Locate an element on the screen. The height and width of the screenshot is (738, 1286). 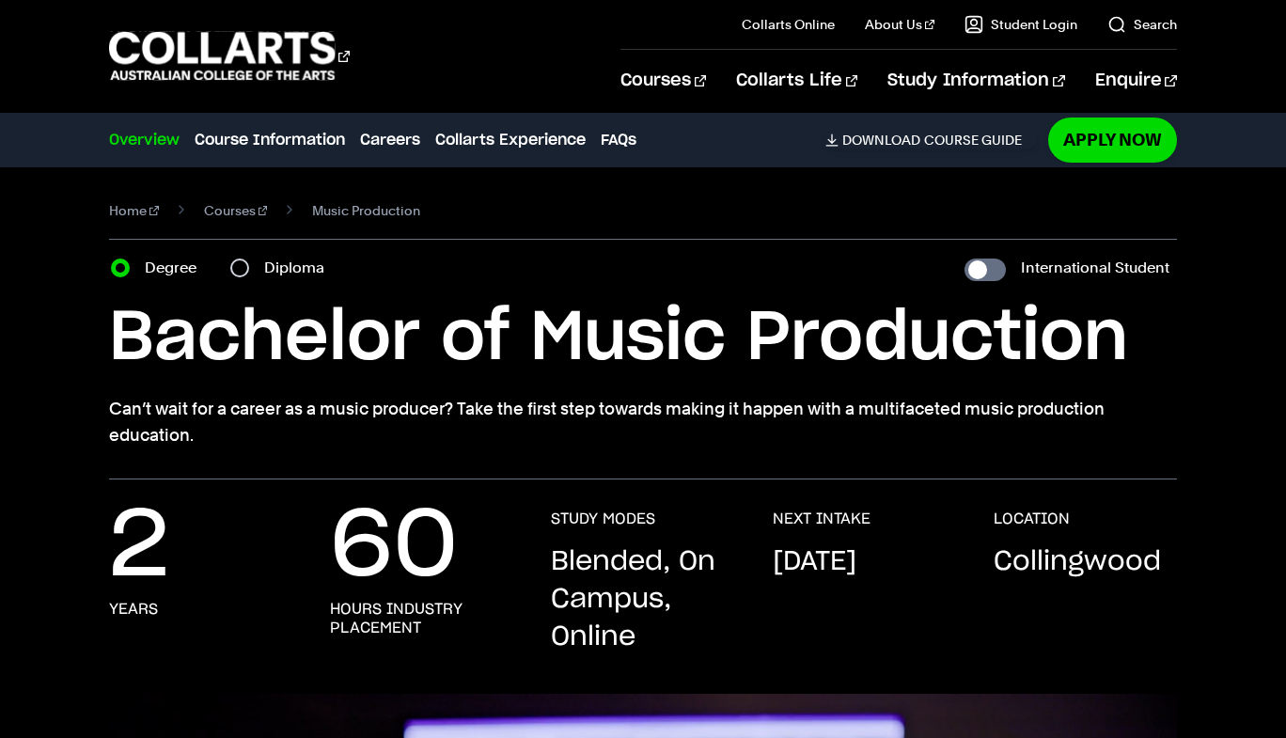
h3: STUDY MODES is located at coordinates (603, 519).